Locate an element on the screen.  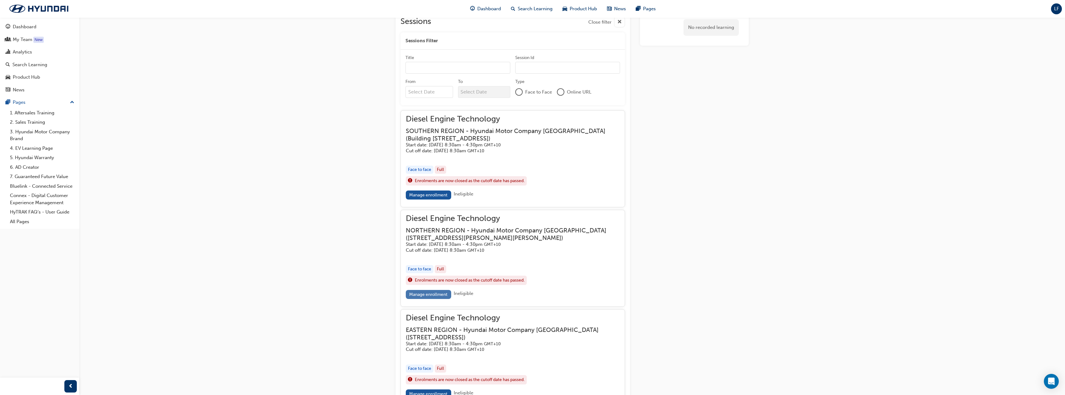
div: Type is located at coordinates (520, 82).